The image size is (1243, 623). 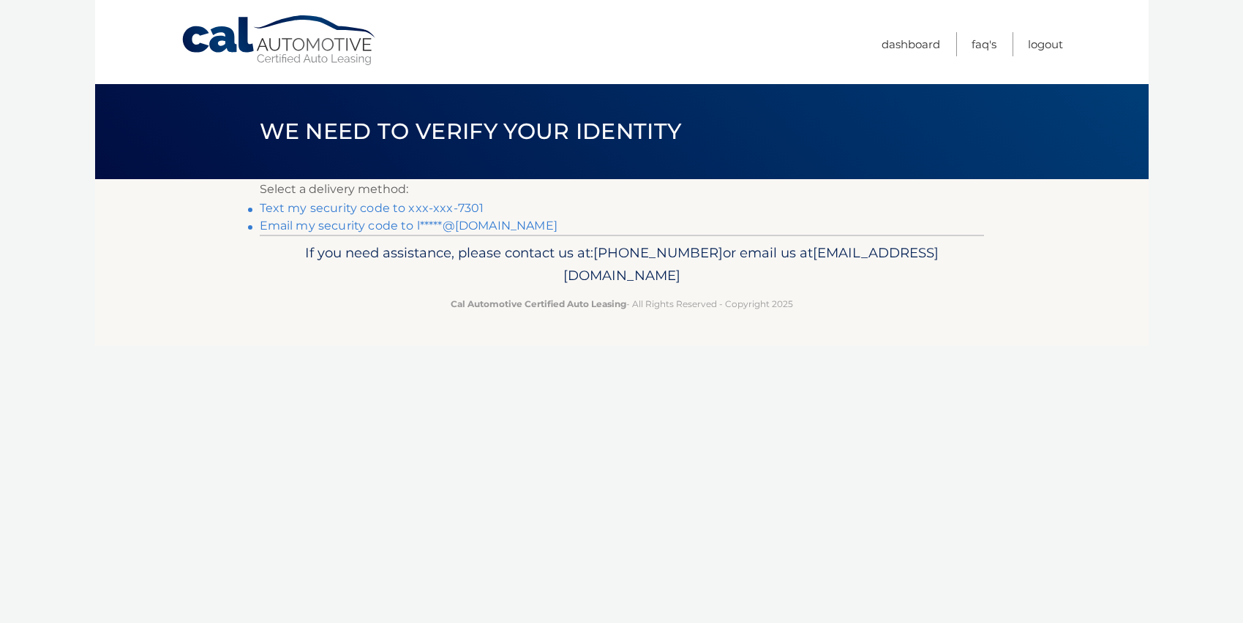 What do you see at coordinates (911, 44) in the screenshot?
I see `a: Dashboard` at bounding box center [911, 44].